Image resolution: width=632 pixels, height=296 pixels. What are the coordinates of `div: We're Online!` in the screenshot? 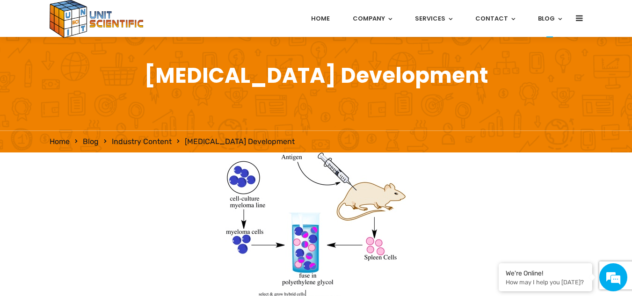 It's located at (546, 273).